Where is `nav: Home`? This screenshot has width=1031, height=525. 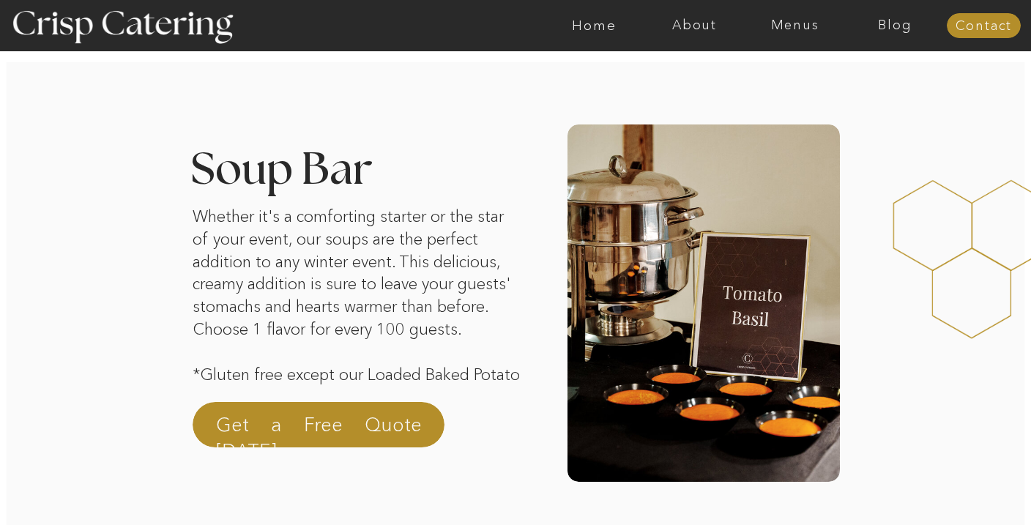
nav: Home is located at coordinates (594, 26).